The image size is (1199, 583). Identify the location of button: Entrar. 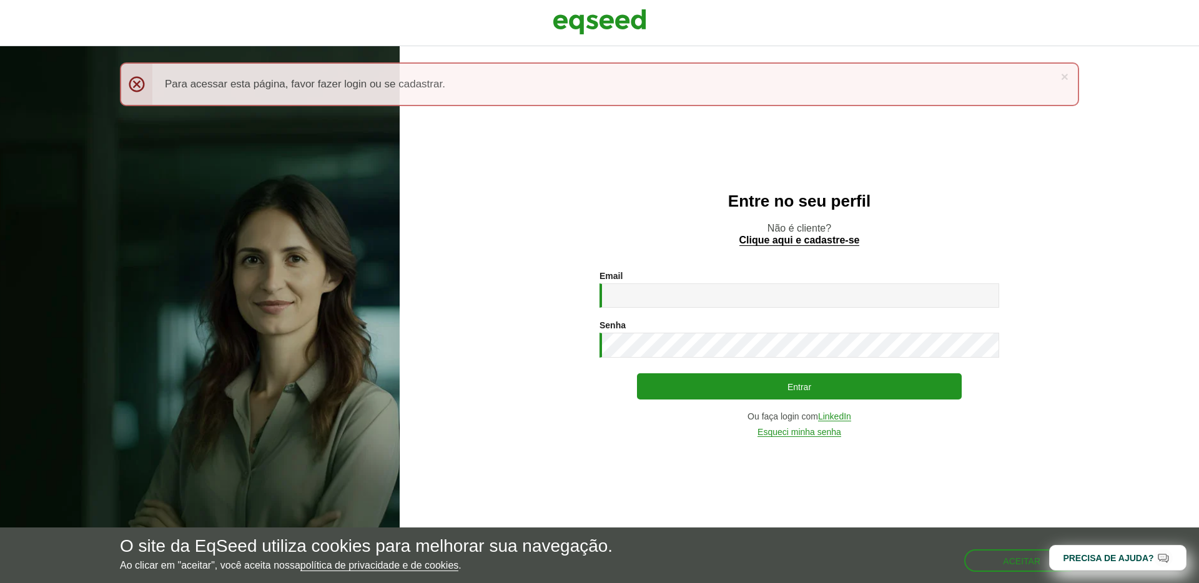
(799, 387).